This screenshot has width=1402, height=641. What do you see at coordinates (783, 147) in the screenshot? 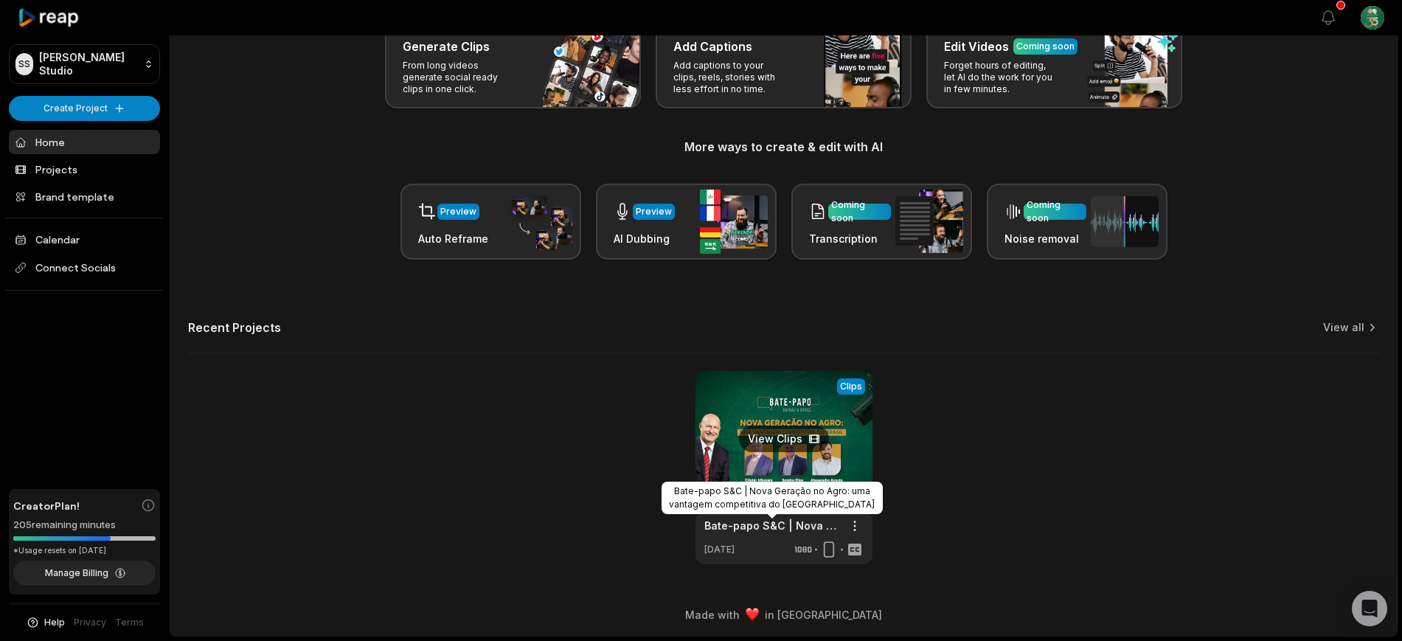
I see `h3: More ways to create & edit with AI` at bounding box center [783, 147].